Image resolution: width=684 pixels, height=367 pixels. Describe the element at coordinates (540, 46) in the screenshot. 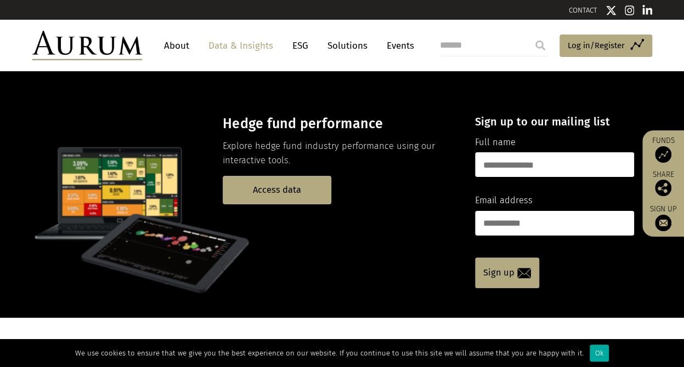

I see `input: Submit` at that location.